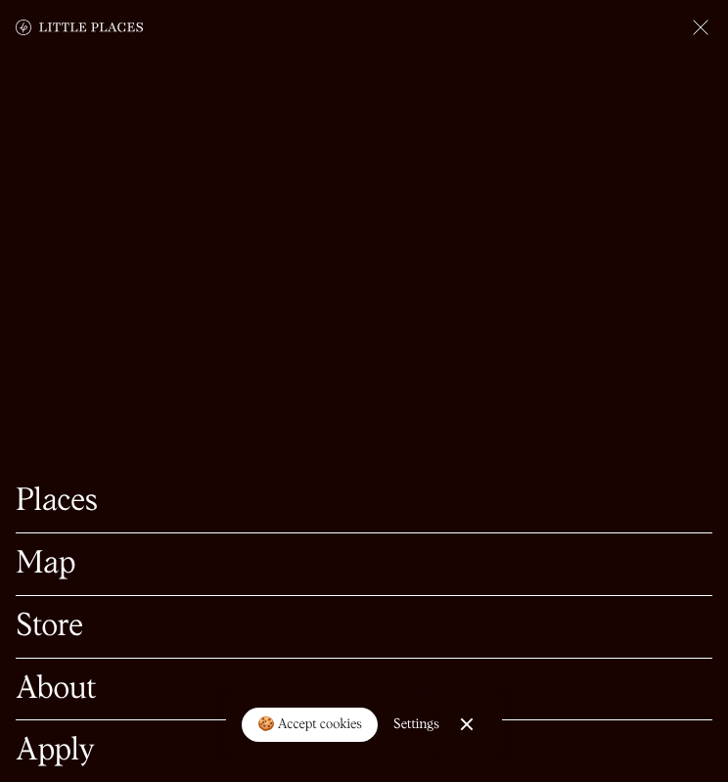 This screenshot has width=728, height=782. Describe the element at coordinates (364, 689) in the screenshot. I see `a: About` at that location.